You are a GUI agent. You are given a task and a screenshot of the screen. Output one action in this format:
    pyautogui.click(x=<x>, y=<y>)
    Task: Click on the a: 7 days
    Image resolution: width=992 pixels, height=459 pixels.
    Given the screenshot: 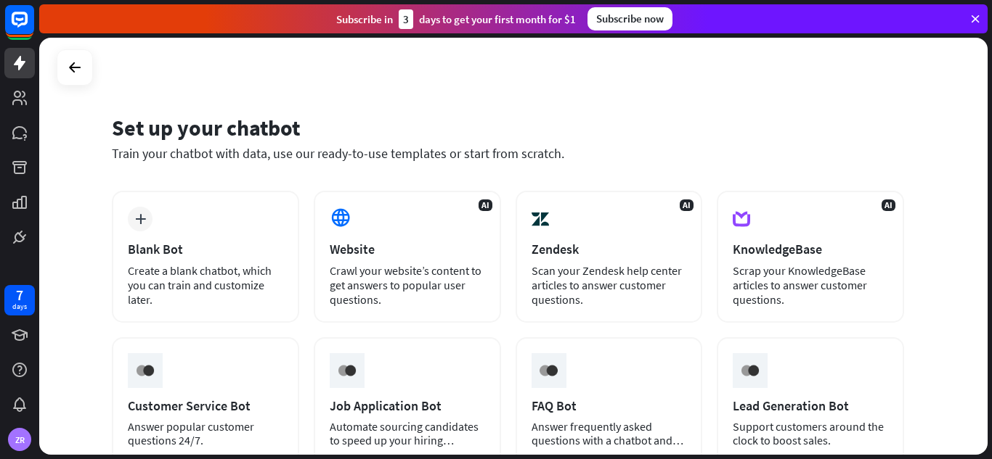 What is the action you would take?
    pyautogui.click(x=20, y=301)
    